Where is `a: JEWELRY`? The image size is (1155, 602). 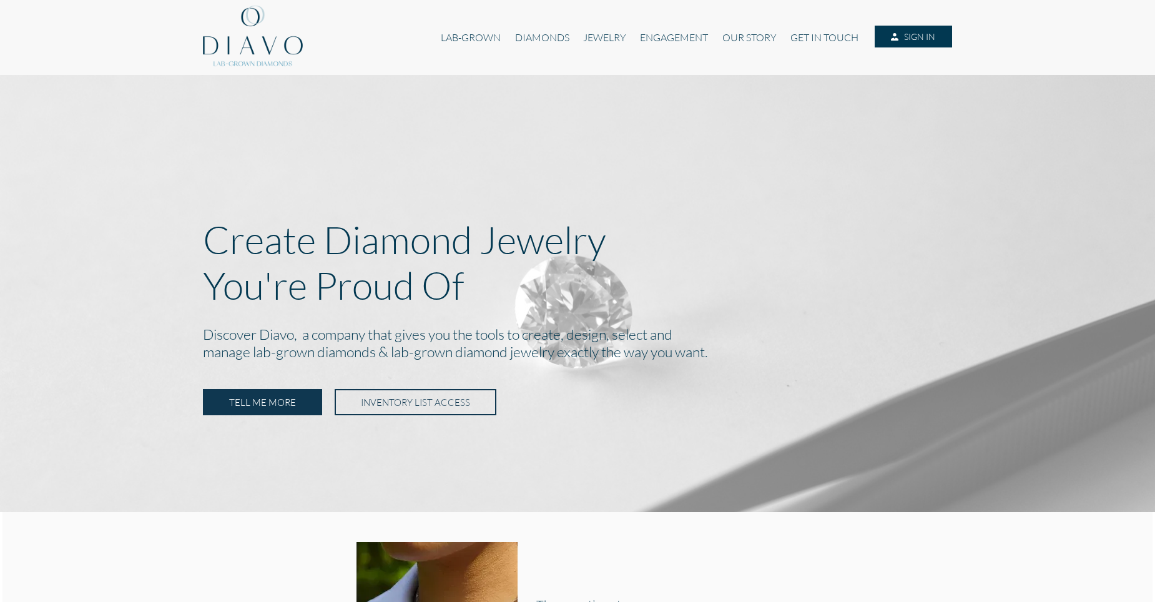 a: JEWELRY is located at coordinates (604, 37).